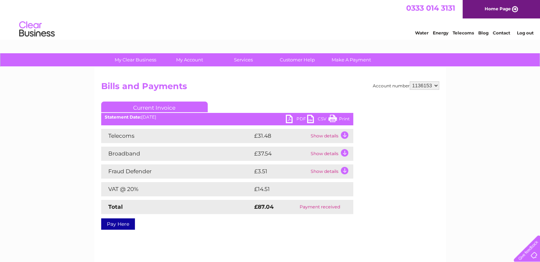  Describe the element at coordinates (421, 33) in the screenshot. I see `a: Water` at that location.